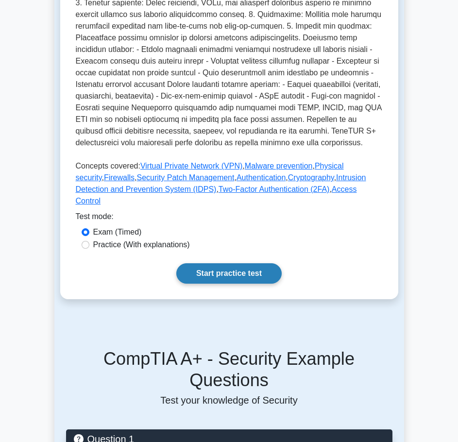  Describe the element at coordinates (191, 166) in the screenshot. I see `a: Virtual Private Network (VPN)` at that location.